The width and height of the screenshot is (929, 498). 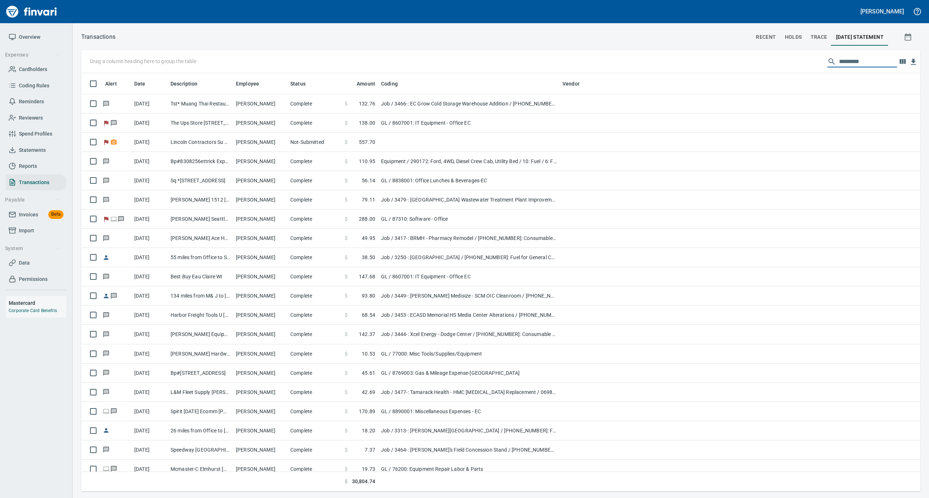 What do you see at coordinates (36, 69) in the screenshot?
I see `a: Cardholders` at bounding box center [36, 69].